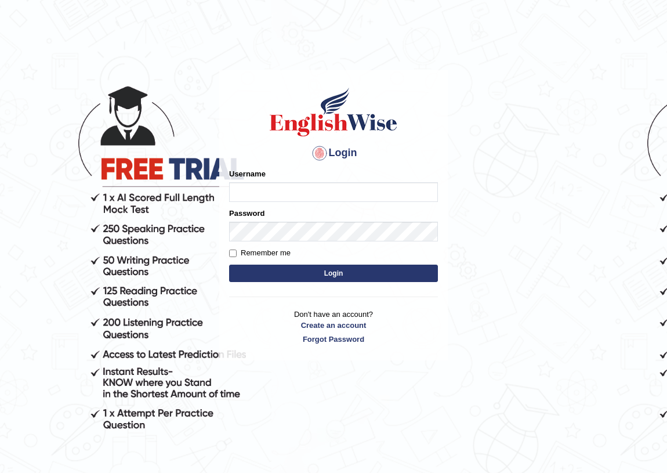 This screenshot has height=473, width=667. What do you see at coordinates (333, 325) in the screenshot?
I see `a: Create an account` at bounding box center [333, 325].